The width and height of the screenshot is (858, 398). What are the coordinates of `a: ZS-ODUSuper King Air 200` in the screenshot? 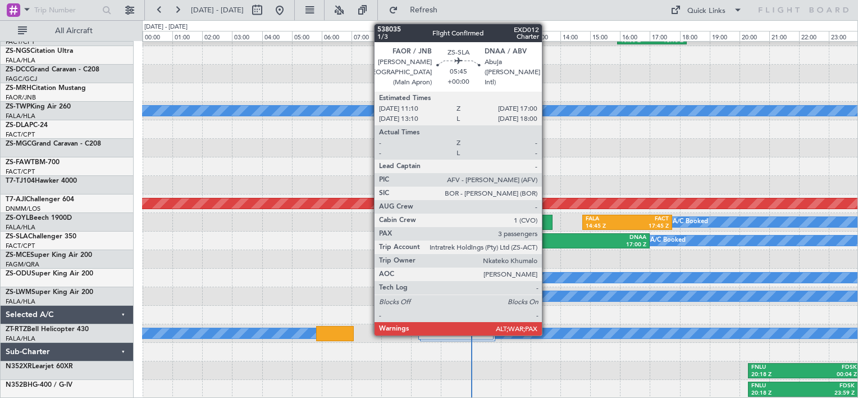 It's located at (49, 274).